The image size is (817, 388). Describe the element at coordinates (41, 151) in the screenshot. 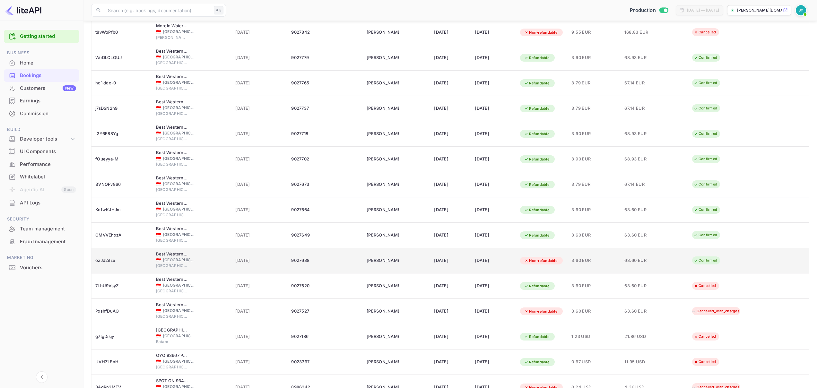

I see `a: UI Components` at that location.